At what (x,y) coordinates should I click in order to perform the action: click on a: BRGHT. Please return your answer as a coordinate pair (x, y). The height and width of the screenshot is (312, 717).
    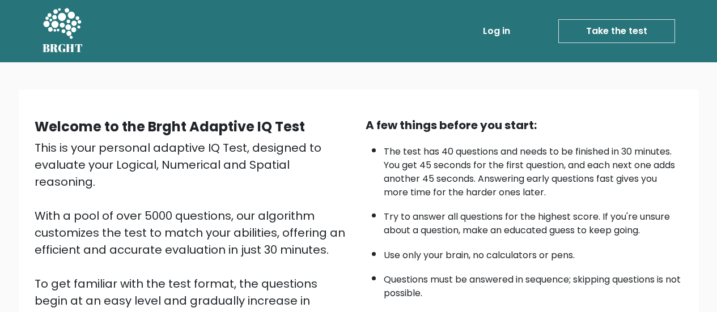
    Looking at the image, I should click on (63, 31).